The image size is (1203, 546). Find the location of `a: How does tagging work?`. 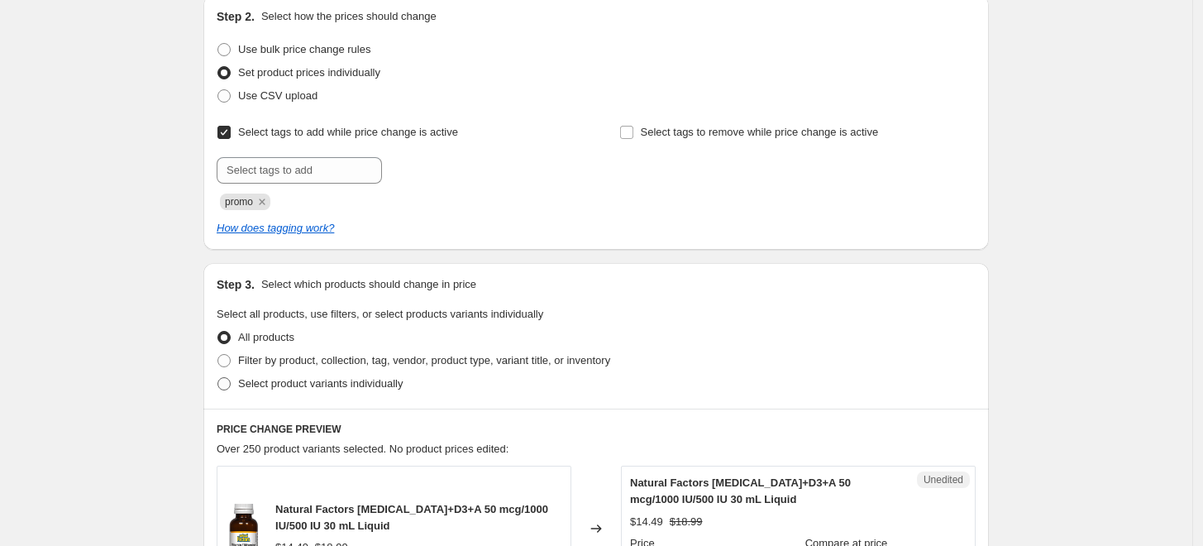

a: How does tagging work? is located at coordinates (275, 227).